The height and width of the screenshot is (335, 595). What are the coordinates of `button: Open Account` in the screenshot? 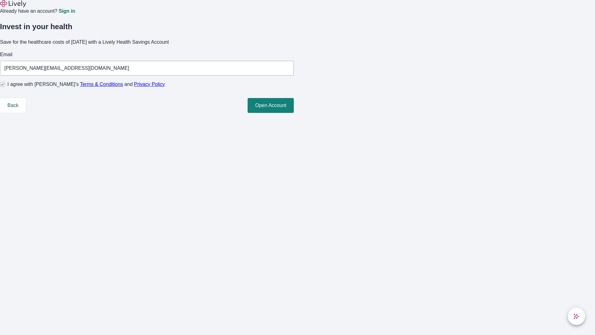 It's located at (271, 105).